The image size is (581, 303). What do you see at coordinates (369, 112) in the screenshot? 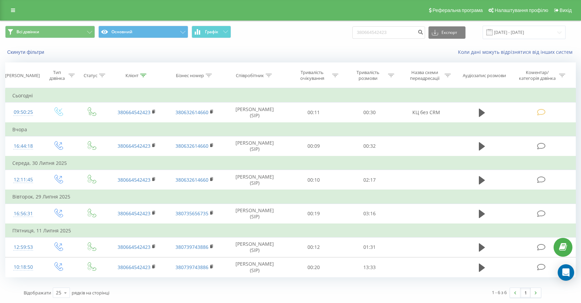
I see `td: 00:30` at bounding box center [369, 112].